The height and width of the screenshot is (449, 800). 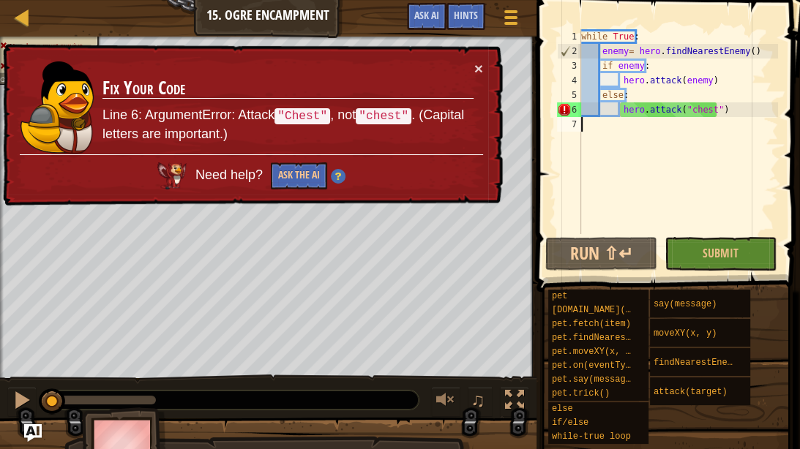 What do you see at coordinates (569, 95) in the screenshot?
I see `div: 5` at bounding box center [569, 95].